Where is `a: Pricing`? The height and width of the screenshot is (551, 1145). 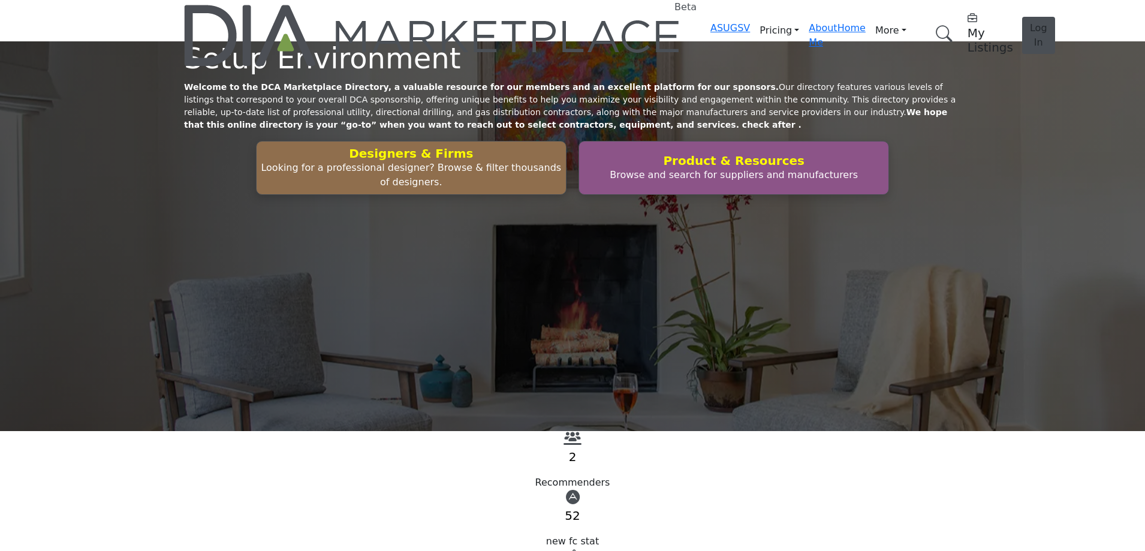 a: Pricing is located at coordinates (779, 31).